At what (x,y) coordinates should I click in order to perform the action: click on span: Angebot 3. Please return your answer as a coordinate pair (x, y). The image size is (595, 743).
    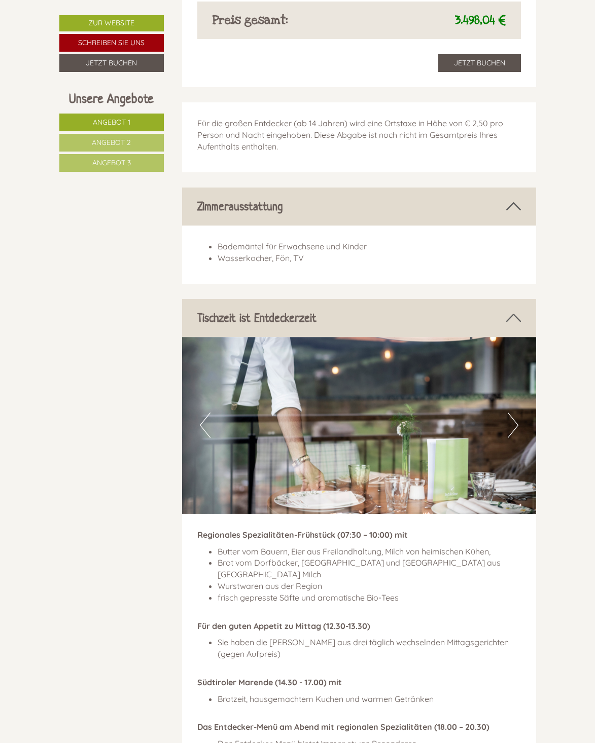
    Looking at the image, I should click on (112, 163).